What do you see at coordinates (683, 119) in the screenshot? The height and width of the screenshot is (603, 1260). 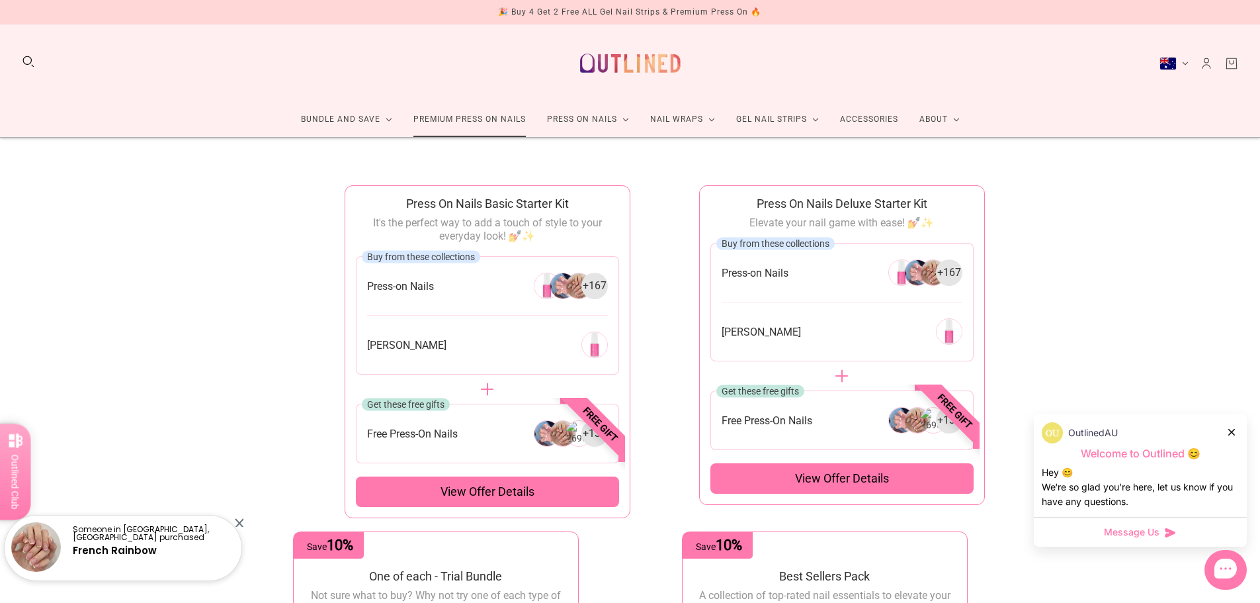 I see `a: Nail Wraps` at bounding box center [683, 119].